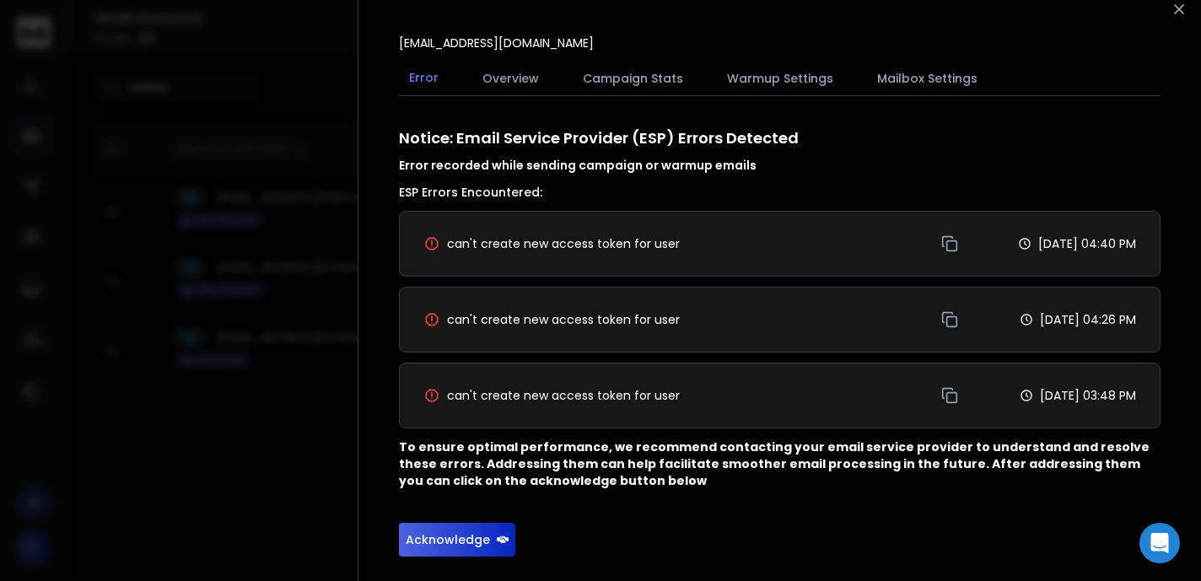 Image resolution: width=1201 pixels, height=581 pixels. What do you see at coordinates (779, 165) in the screenshot?
I see `h4: Error recorded while sending campaign or warmup emails` at bounding box center [779, 165].